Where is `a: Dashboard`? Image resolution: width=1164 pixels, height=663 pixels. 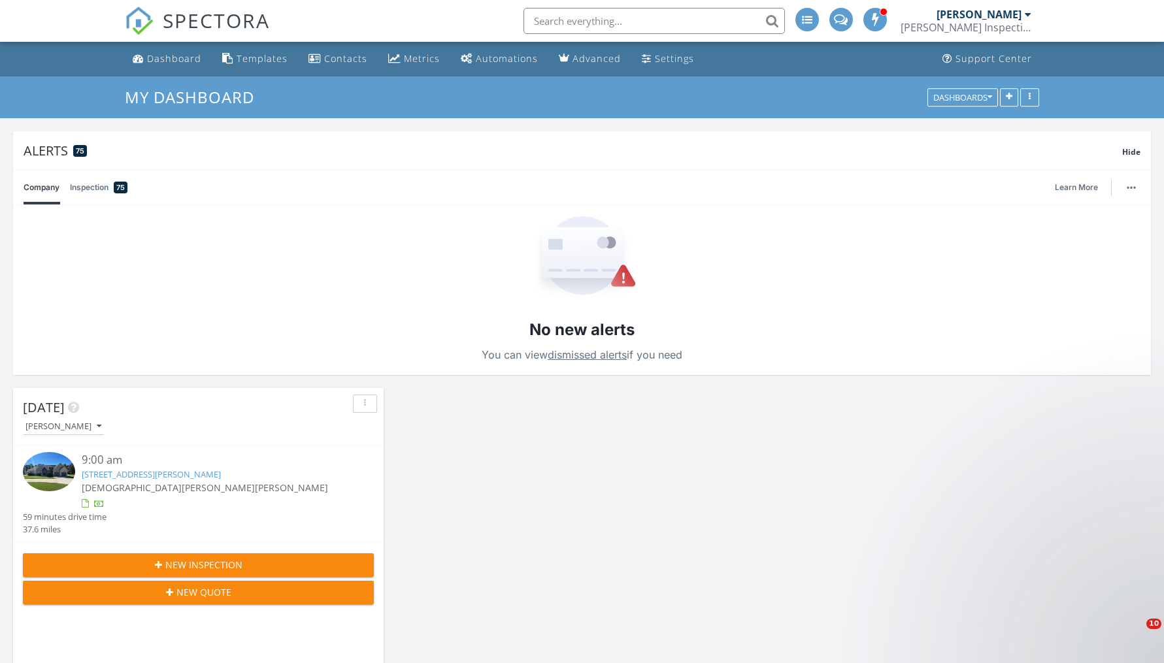 a: Dashboard is located at coordinates (167, 59).